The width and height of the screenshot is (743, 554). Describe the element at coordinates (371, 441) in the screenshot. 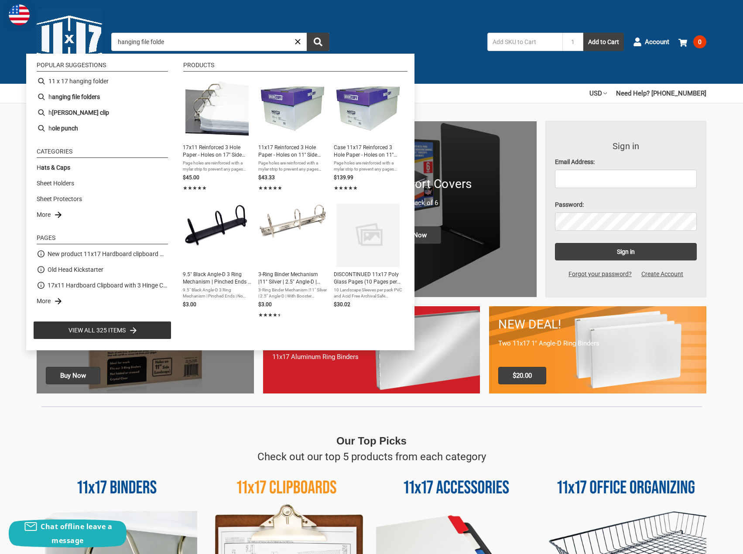

I see `p: Our Top Picks` at that location.